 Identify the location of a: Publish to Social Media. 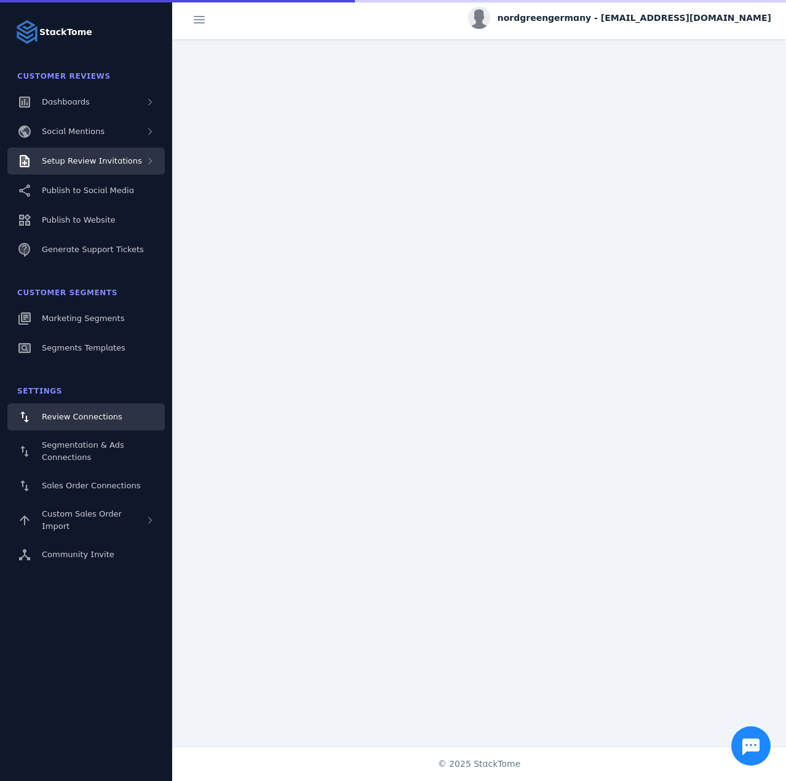
(86, 191).